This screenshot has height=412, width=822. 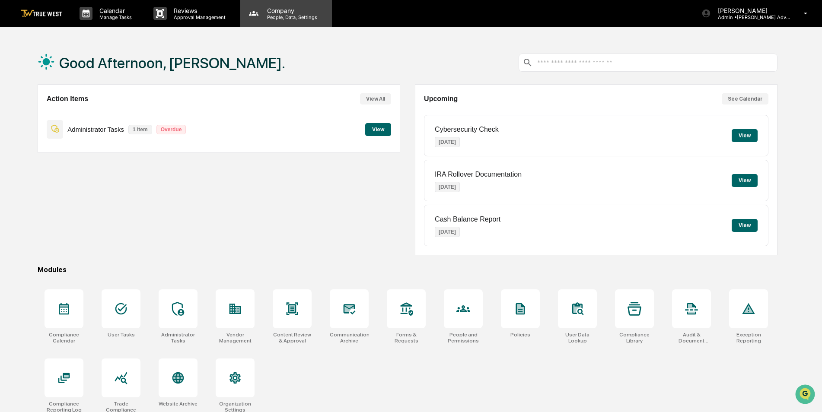 I want to click on p: Overdue, so click(x=171, y=130).